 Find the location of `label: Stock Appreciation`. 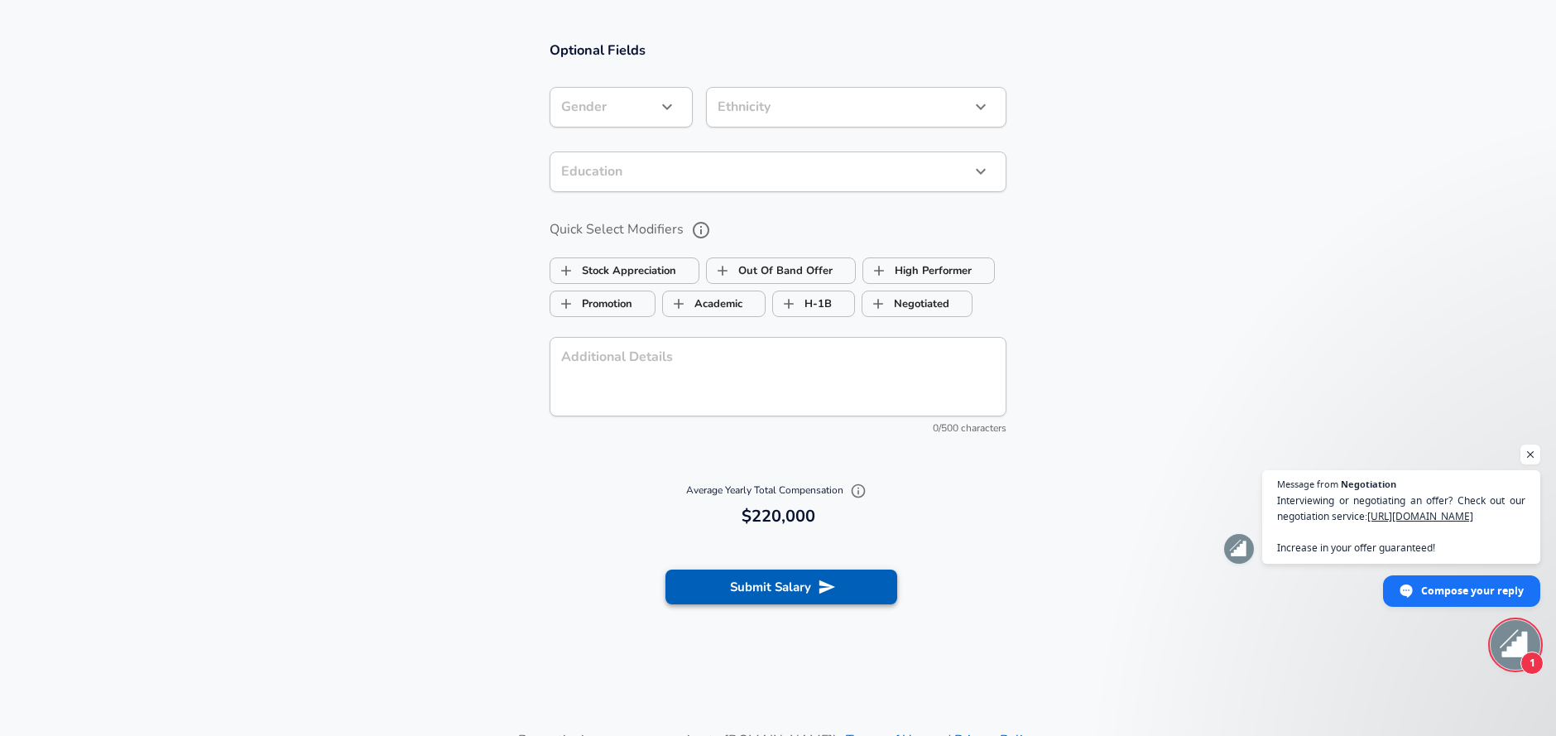

label: Stock Appreciation is located at coordinates (613, 271).